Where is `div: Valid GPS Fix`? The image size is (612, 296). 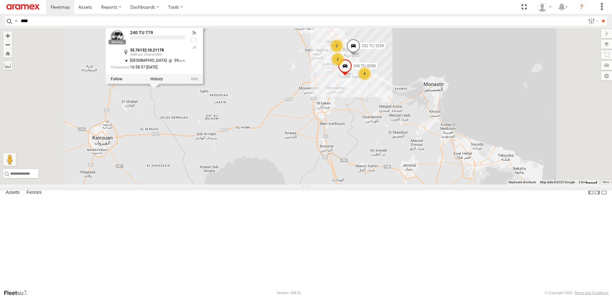 div: Valid GPS Fix is located at coordinates (194, 33).